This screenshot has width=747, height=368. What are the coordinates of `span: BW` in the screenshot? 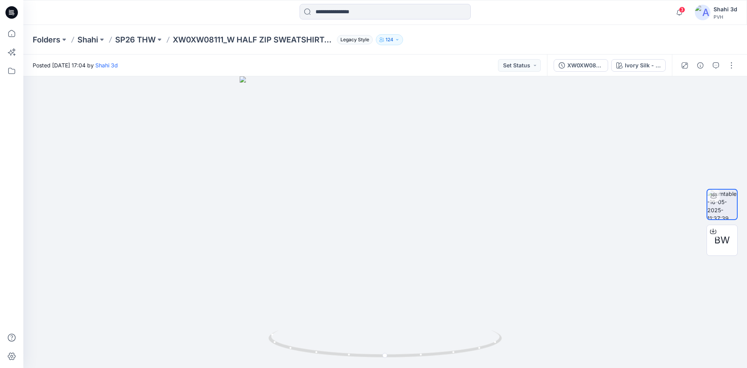 It's located at (722, 240).